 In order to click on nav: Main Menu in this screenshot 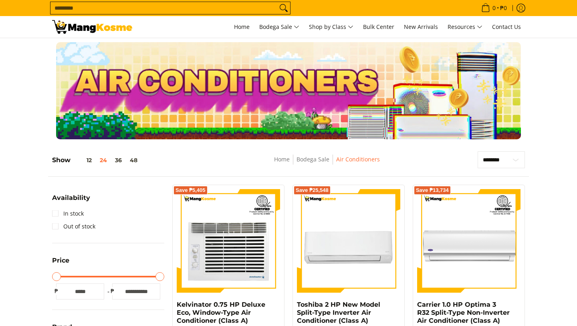, I will do `click(333, 27)`.